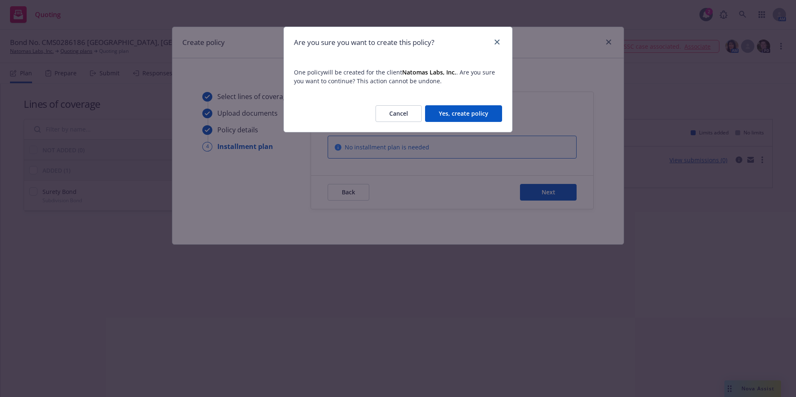 Image resolution: width=796 pixels, height=397 pixels. Describe the element at coordinates (364, 42) in the screenshot. I see `h1: Are you sure you want to create this policy?` at that location.